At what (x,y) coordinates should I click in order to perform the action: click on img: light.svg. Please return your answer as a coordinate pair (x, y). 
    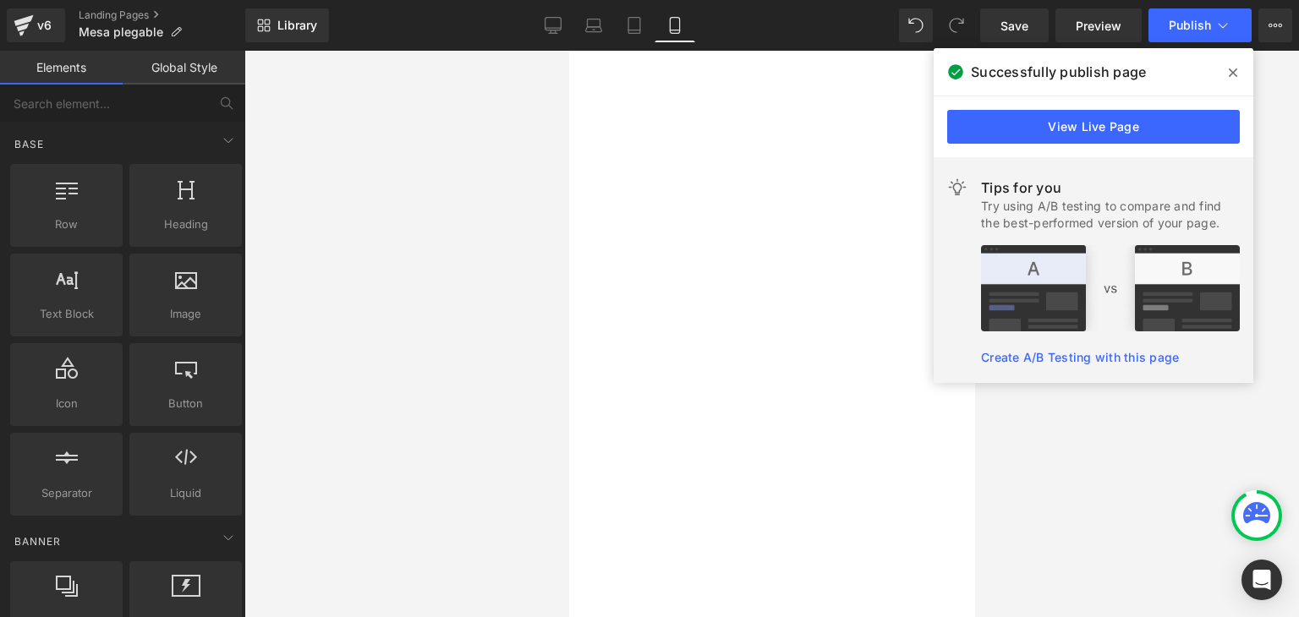
    Looking at the image, I should click on (957, 188).